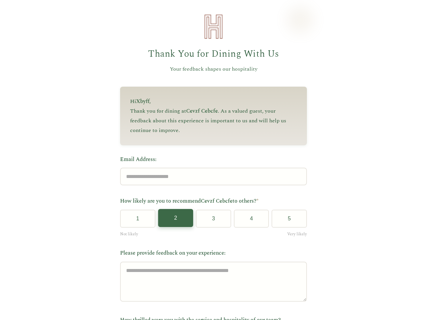 The height and width of the screenshot is (320, 427). I want to click on label: Please provide feedback on your experience:, so click(213, 253).